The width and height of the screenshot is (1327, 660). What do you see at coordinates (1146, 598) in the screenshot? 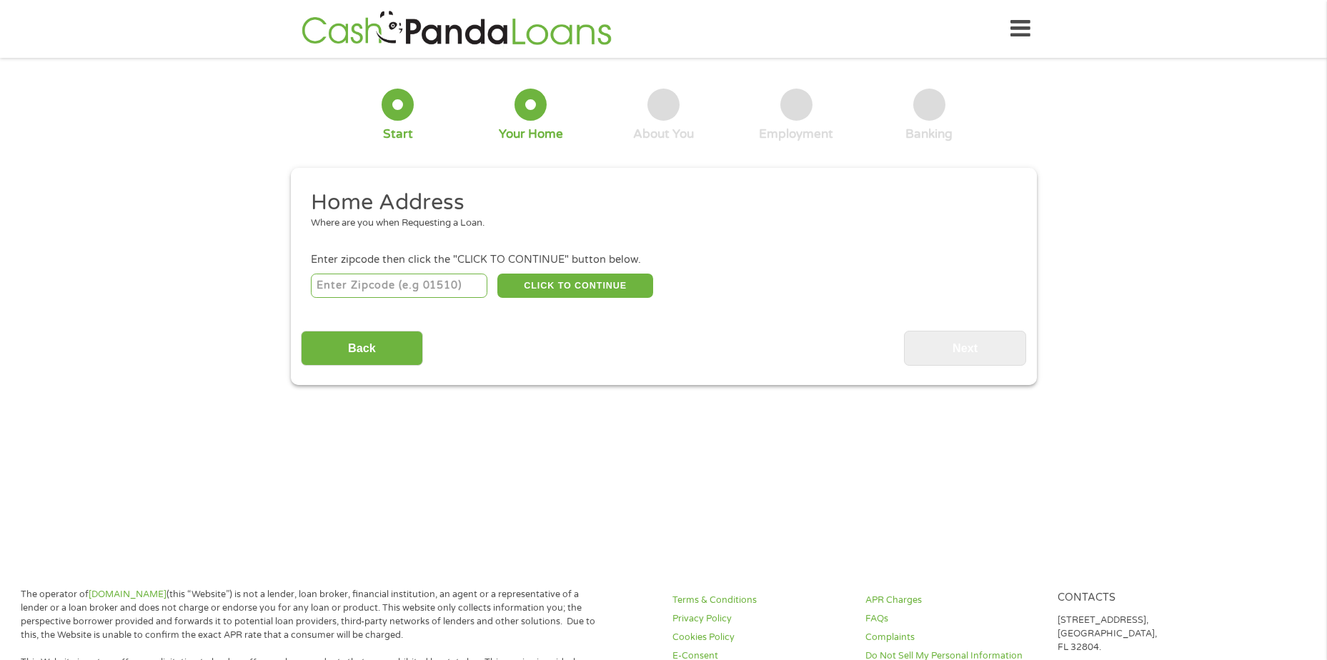
I see `h4: Contacts` at bounding box center [1146, 598].